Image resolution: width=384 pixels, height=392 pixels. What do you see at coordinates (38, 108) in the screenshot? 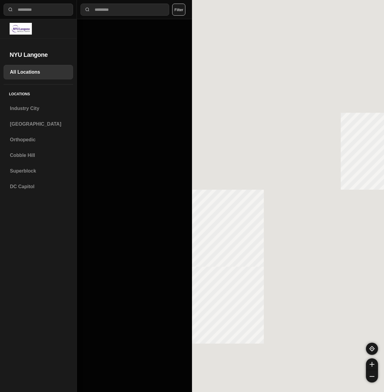
I see `h3: Industry City` at bounding box center [38, 108].